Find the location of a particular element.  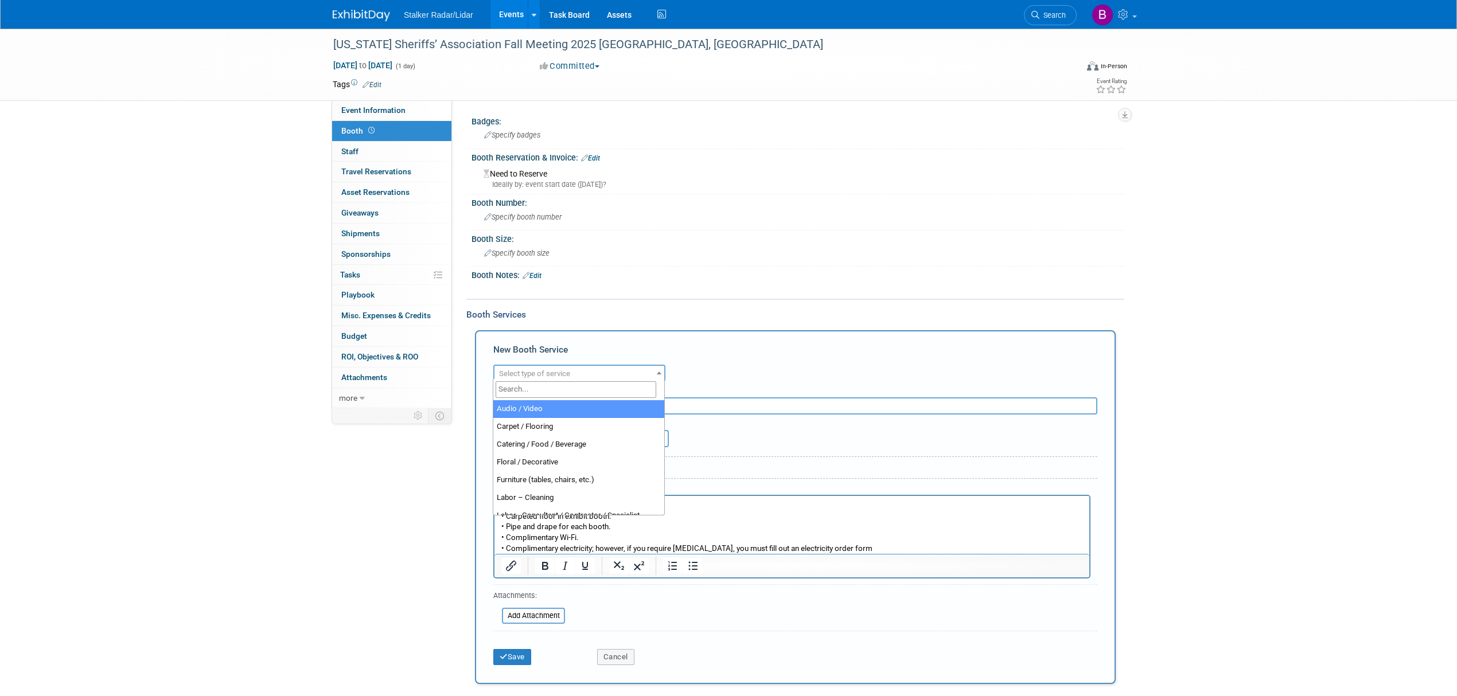

li: Audio / Video is located at coordinates (579, 409).